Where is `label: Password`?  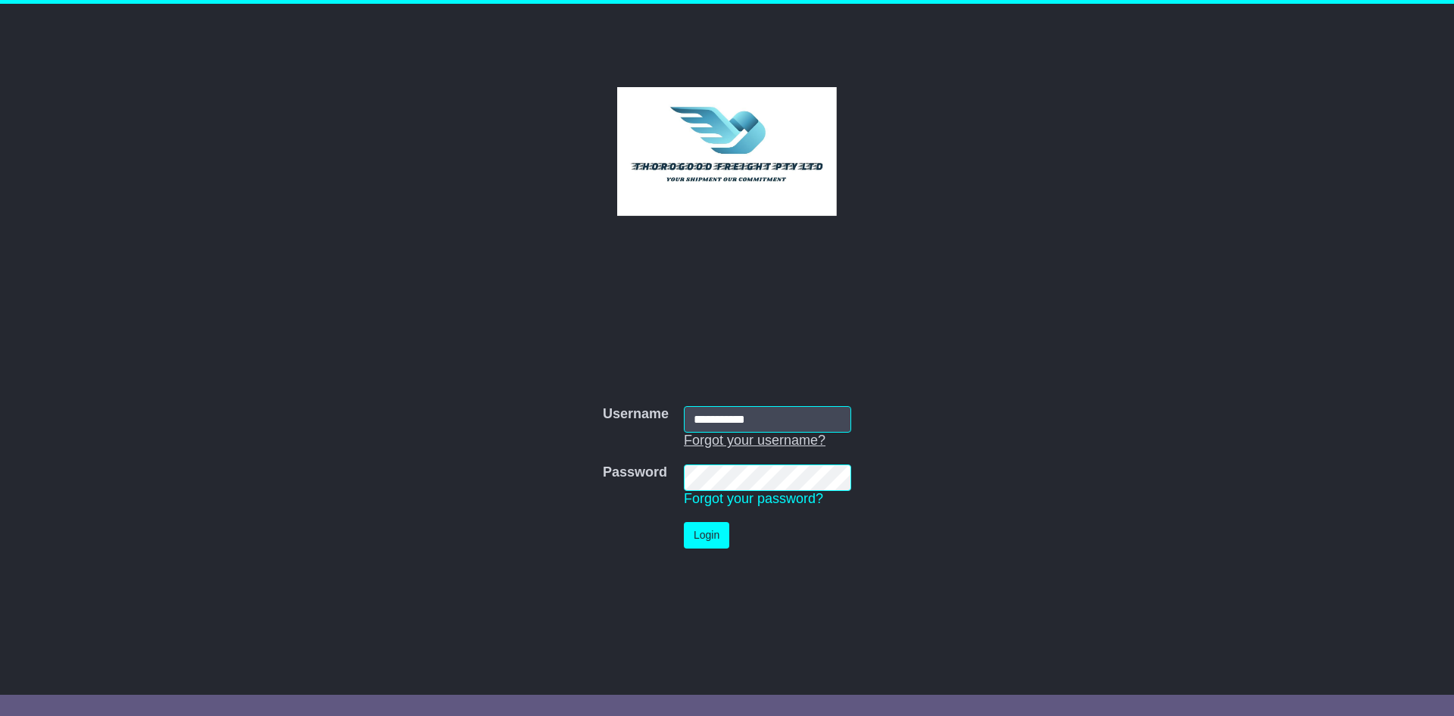 label: Password is located at coordinates (635, 473).